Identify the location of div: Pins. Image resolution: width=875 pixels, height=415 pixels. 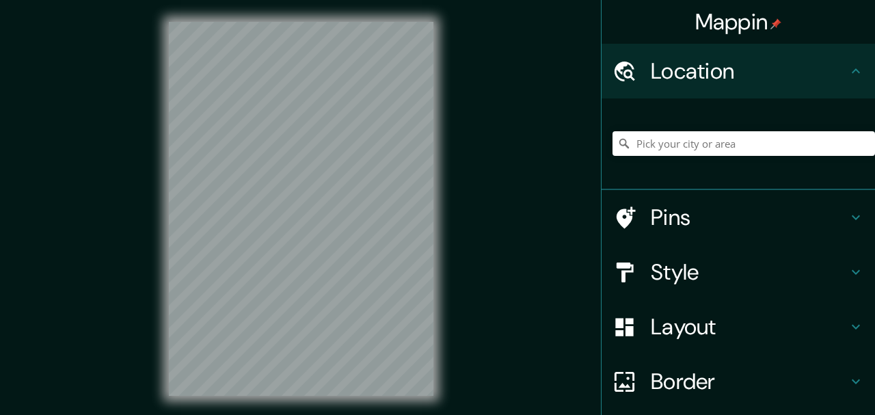
(739, 217).